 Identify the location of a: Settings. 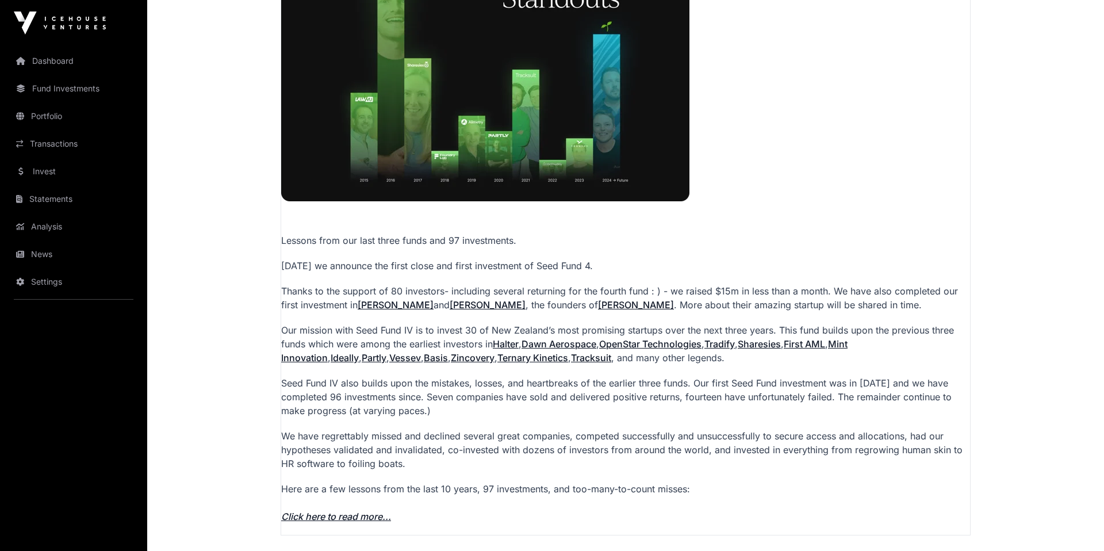
(74, 282).